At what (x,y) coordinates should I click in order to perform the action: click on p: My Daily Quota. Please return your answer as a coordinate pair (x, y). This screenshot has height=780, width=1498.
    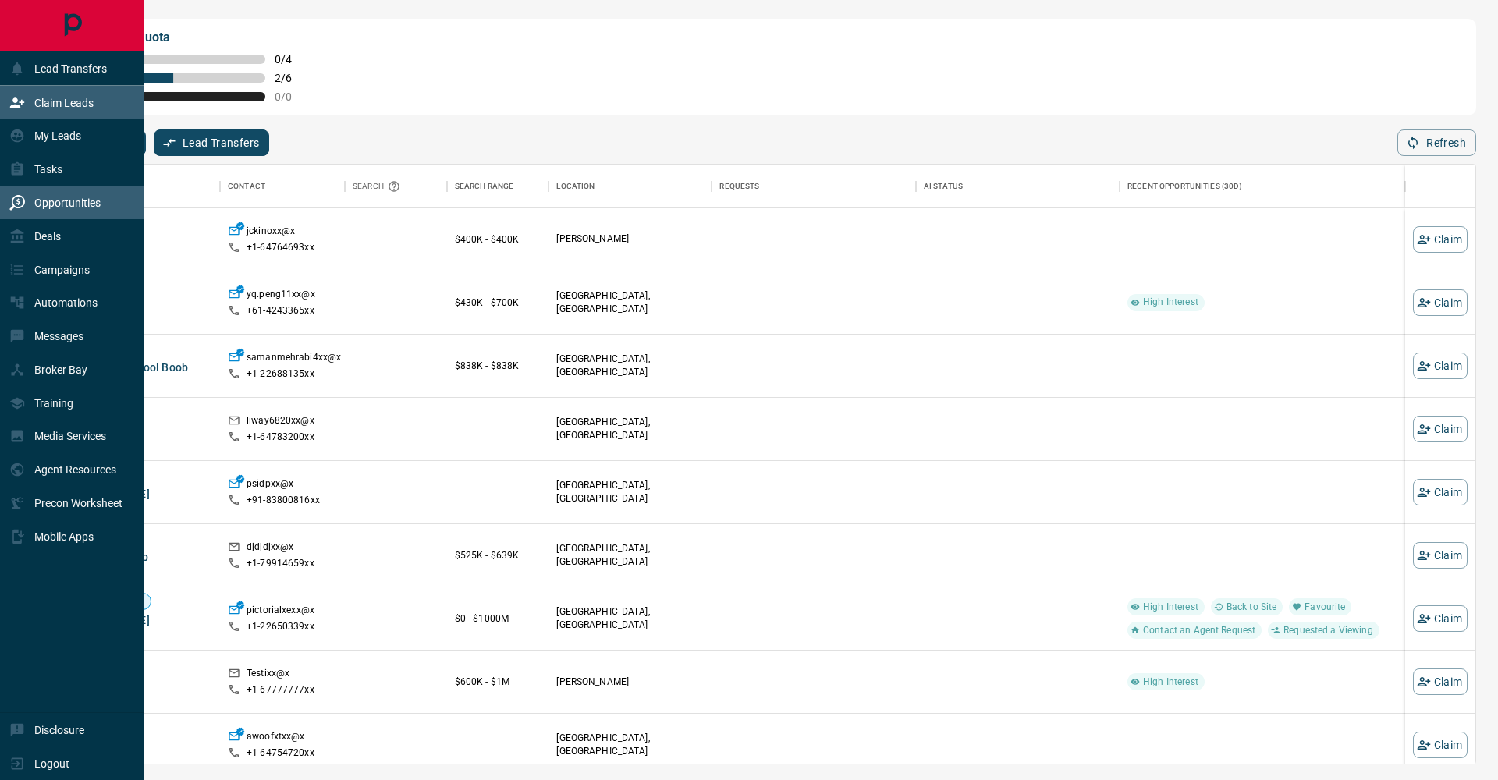
    Looking at the image, I should click on (197, 37).